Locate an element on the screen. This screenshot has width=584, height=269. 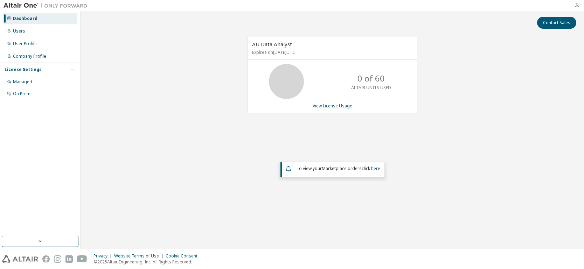
span: AU Data Analyst is located at coordinates (272, 44).